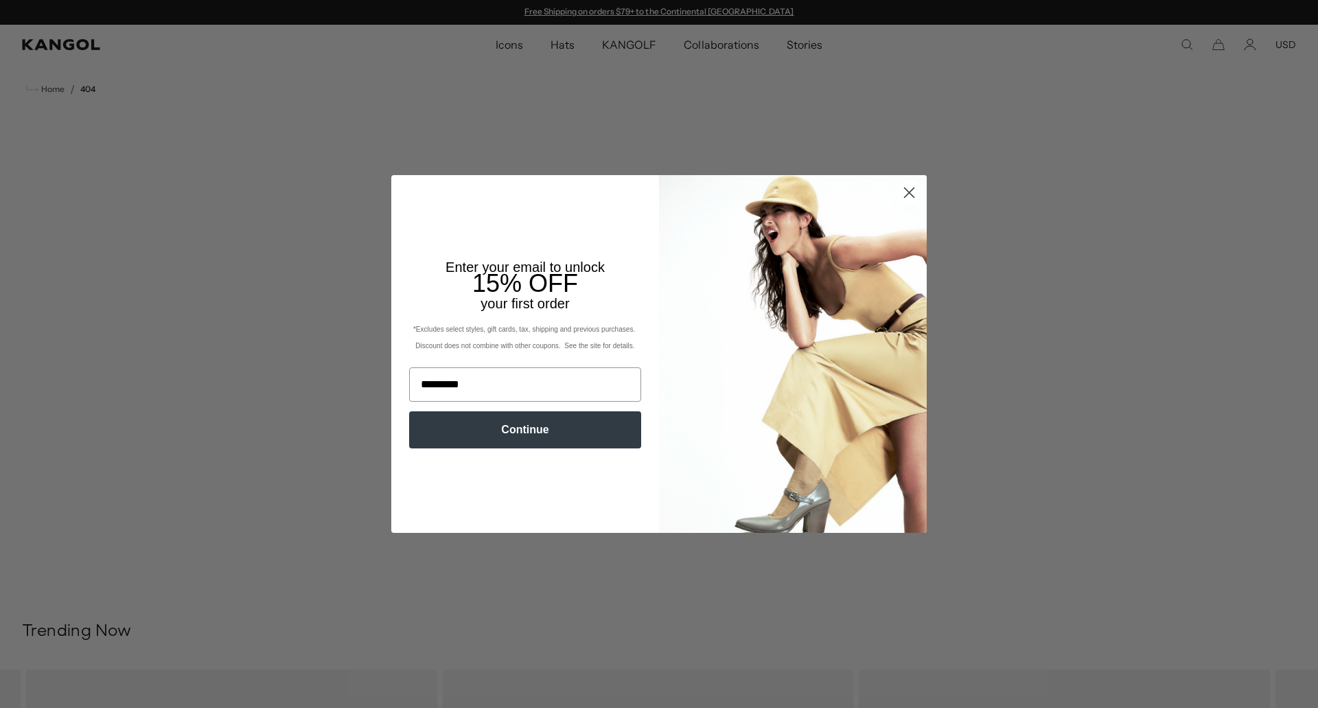  What do you see at coordinates (525, 430) in the screenshot?
I see `button: Continue` at bounding box center [525, 430].